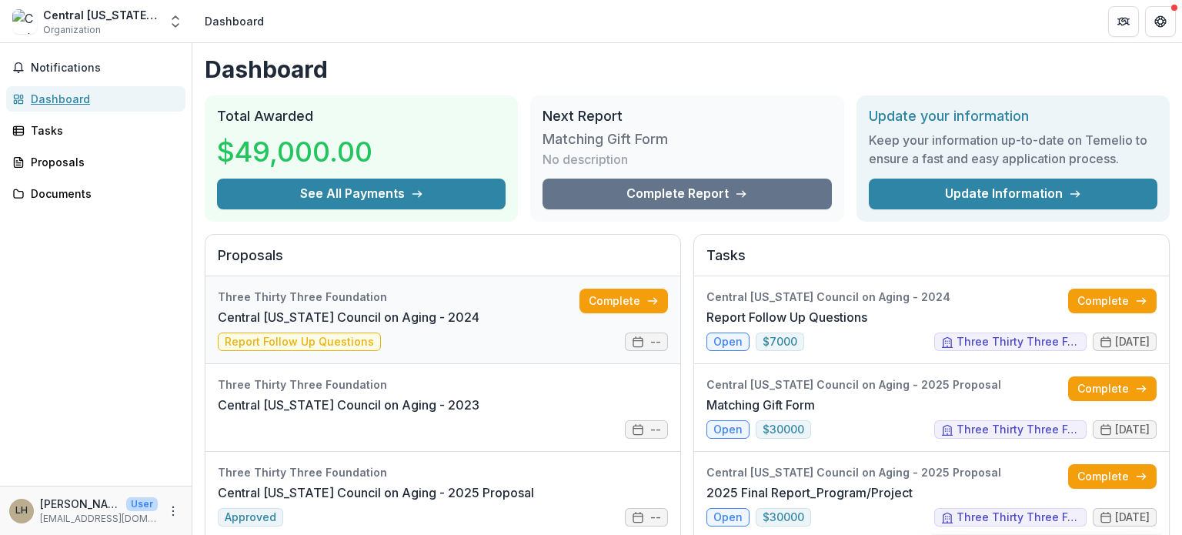 This screenshot has width=1182, height=535. Describe the element at coordinates (175, 22) in the screenshot. I see `button: Open entity switcher` at that location.